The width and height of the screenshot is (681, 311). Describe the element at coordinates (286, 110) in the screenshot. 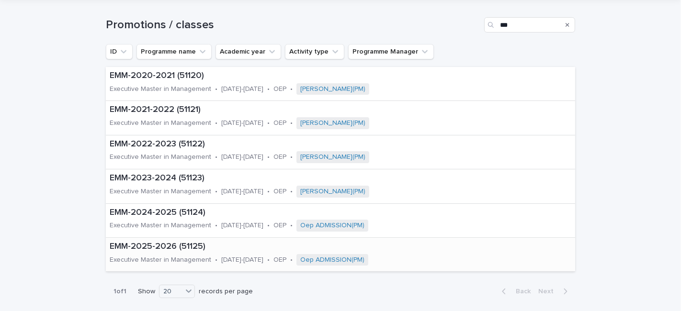

I see `p: EMM-2021-2022 (51121)` at that location.